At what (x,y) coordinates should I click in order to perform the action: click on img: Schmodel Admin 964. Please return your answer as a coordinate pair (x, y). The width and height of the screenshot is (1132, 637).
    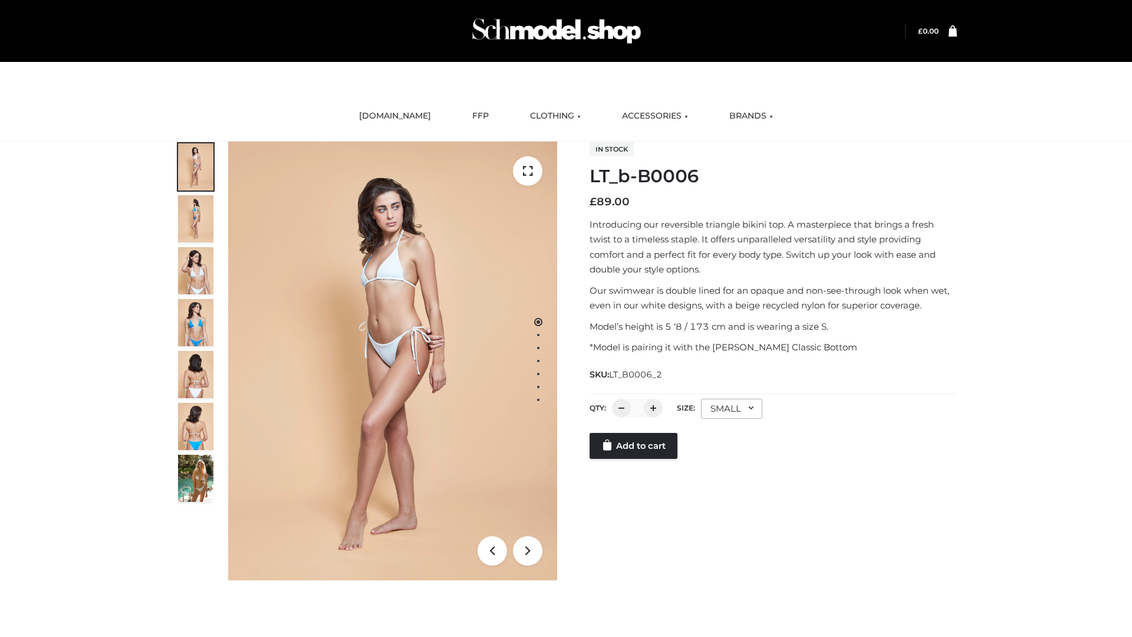
    Looking at the image, I should click on (557, 31).